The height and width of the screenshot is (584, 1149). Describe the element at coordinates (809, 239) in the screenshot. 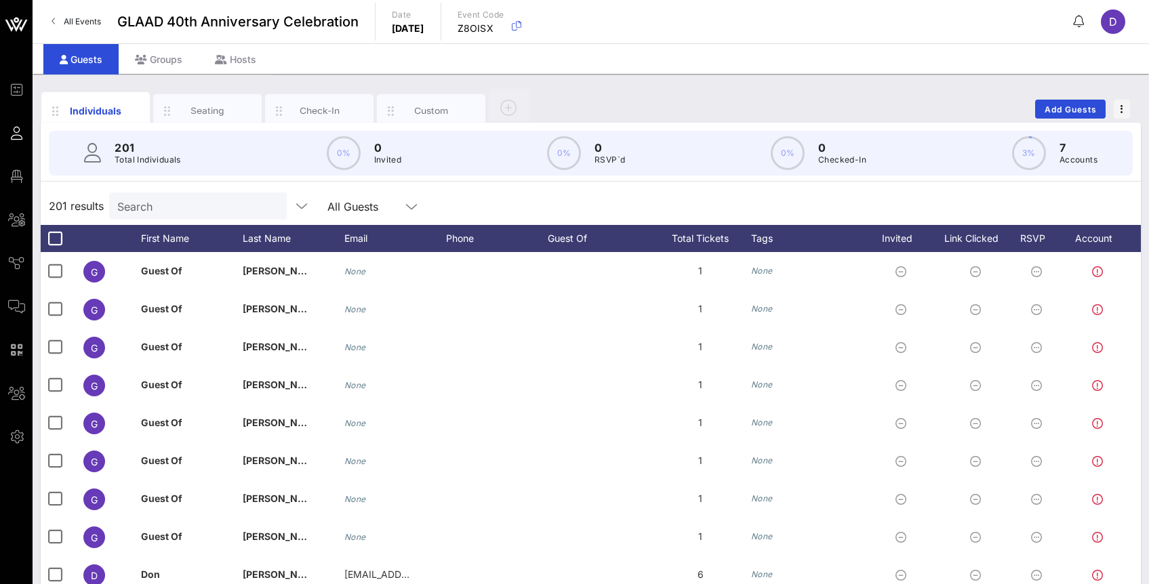

I see `div: Tags` at that location.